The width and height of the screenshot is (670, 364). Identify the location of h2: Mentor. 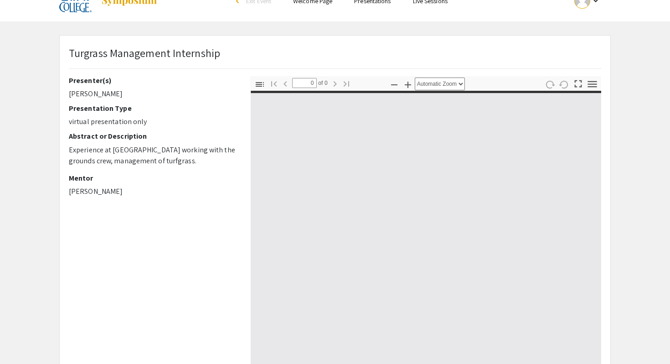
(153, 178).